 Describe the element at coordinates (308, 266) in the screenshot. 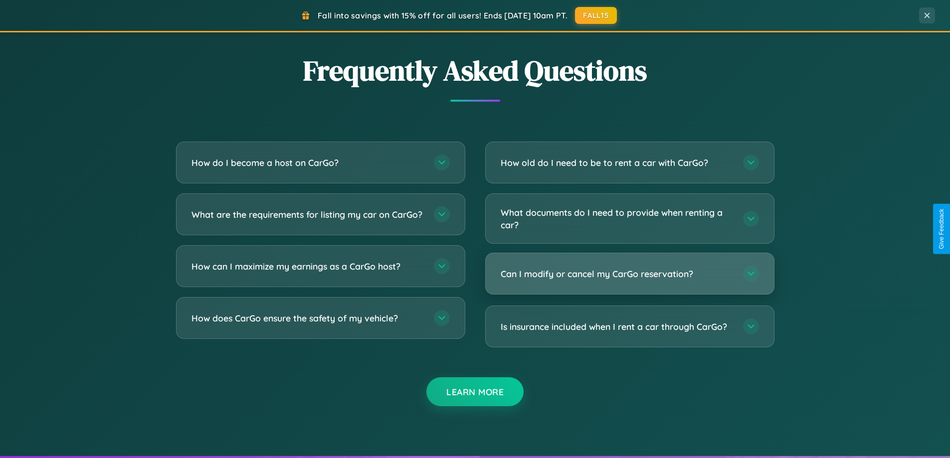

I see `h3: How can I maximize my earnings as a CarGo host?` at that location.